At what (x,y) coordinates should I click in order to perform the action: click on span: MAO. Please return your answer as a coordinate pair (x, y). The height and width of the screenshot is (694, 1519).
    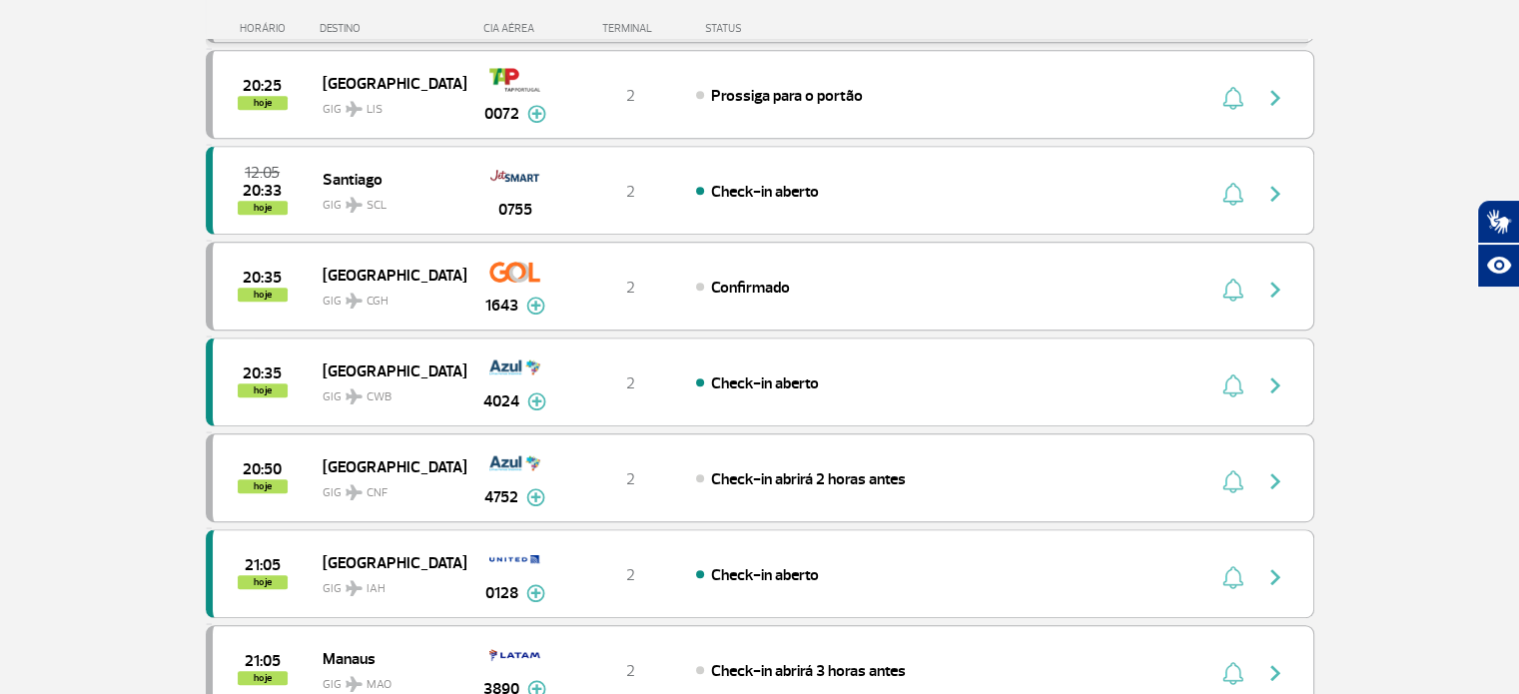
    Looking at the image, I should click on (379, 685).